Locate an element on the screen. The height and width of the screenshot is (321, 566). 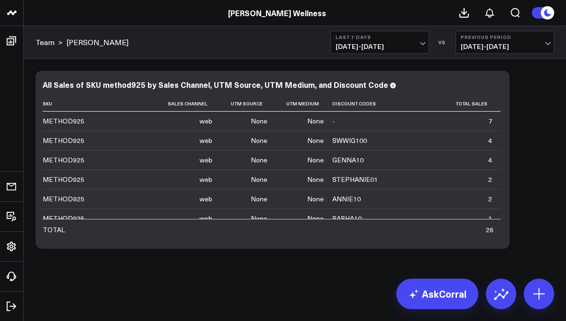
th: Total Sales is located at coordinates (473, 103).